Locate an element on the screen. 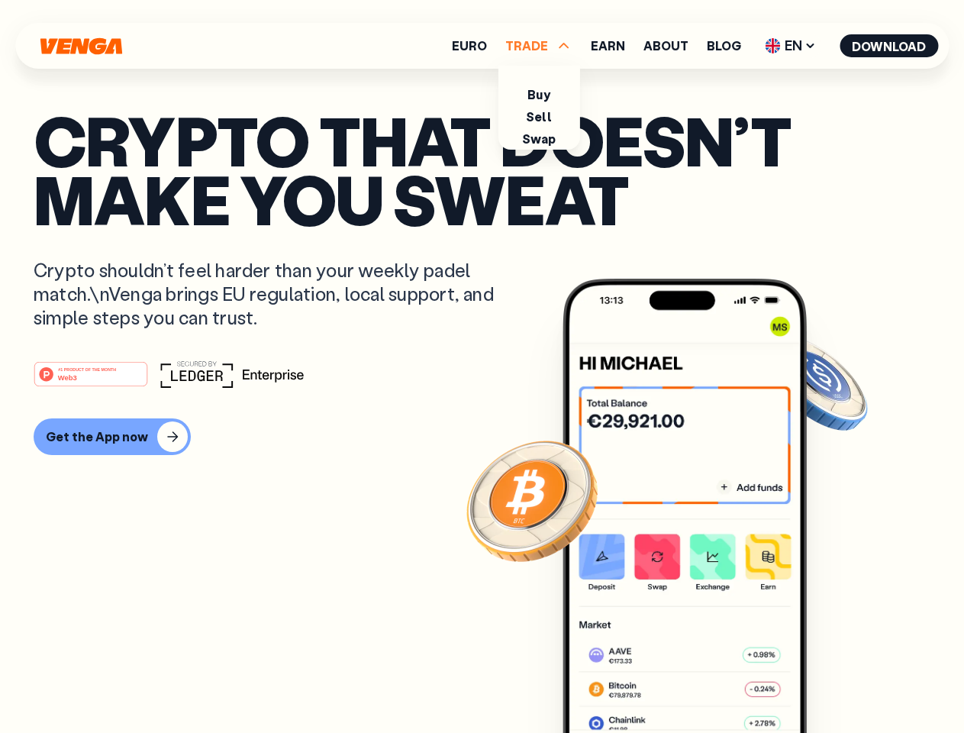  img: USDC coin is located at coordinates (816, 383).